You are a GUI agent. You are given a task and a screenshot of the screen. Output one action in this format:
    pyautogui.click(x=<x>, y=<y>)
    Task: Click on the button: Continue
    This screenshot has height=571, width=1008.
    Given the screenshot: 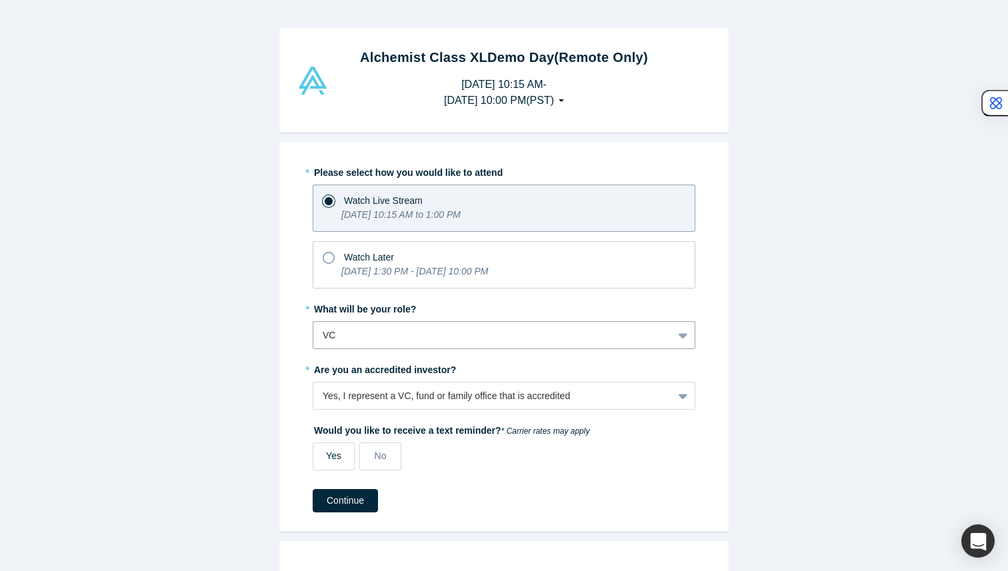 What is the action you would take?
    pyautogui.click(x=345, y=500)
    